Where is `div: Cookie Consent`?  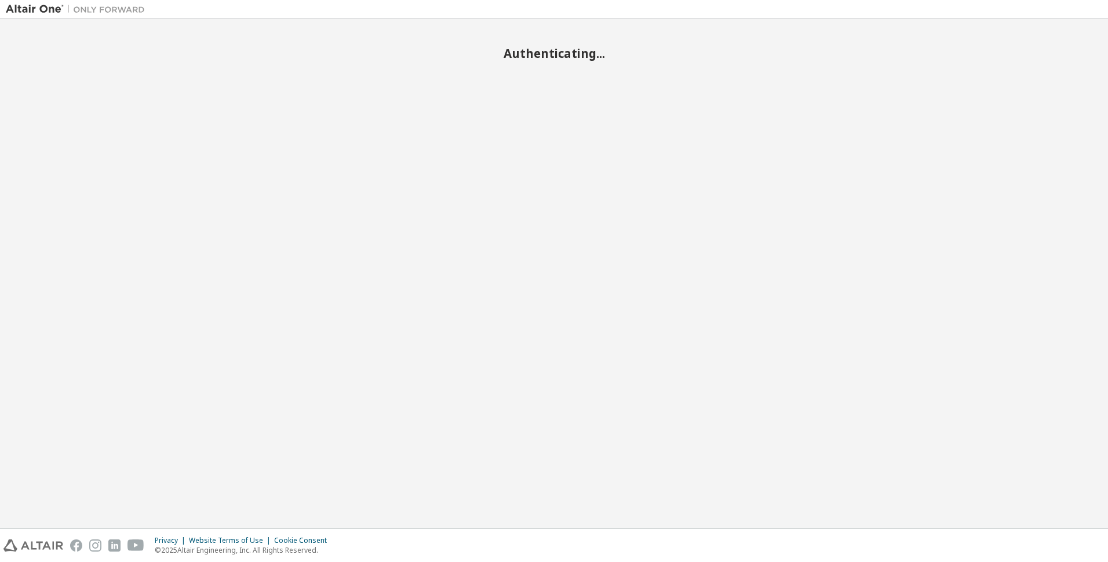 div: Cookie Consent is located at coordinates (304, 541).